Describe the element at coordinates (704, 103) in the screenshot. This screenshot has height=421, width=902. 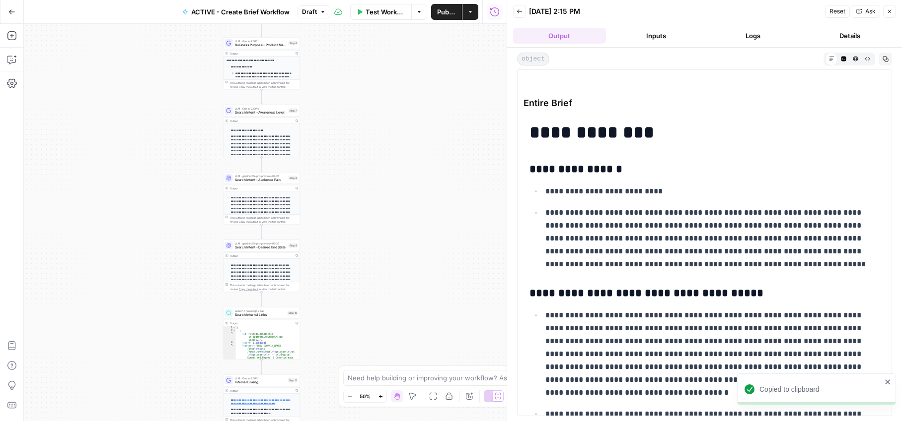
I see `span: Entire Brief` at that location.